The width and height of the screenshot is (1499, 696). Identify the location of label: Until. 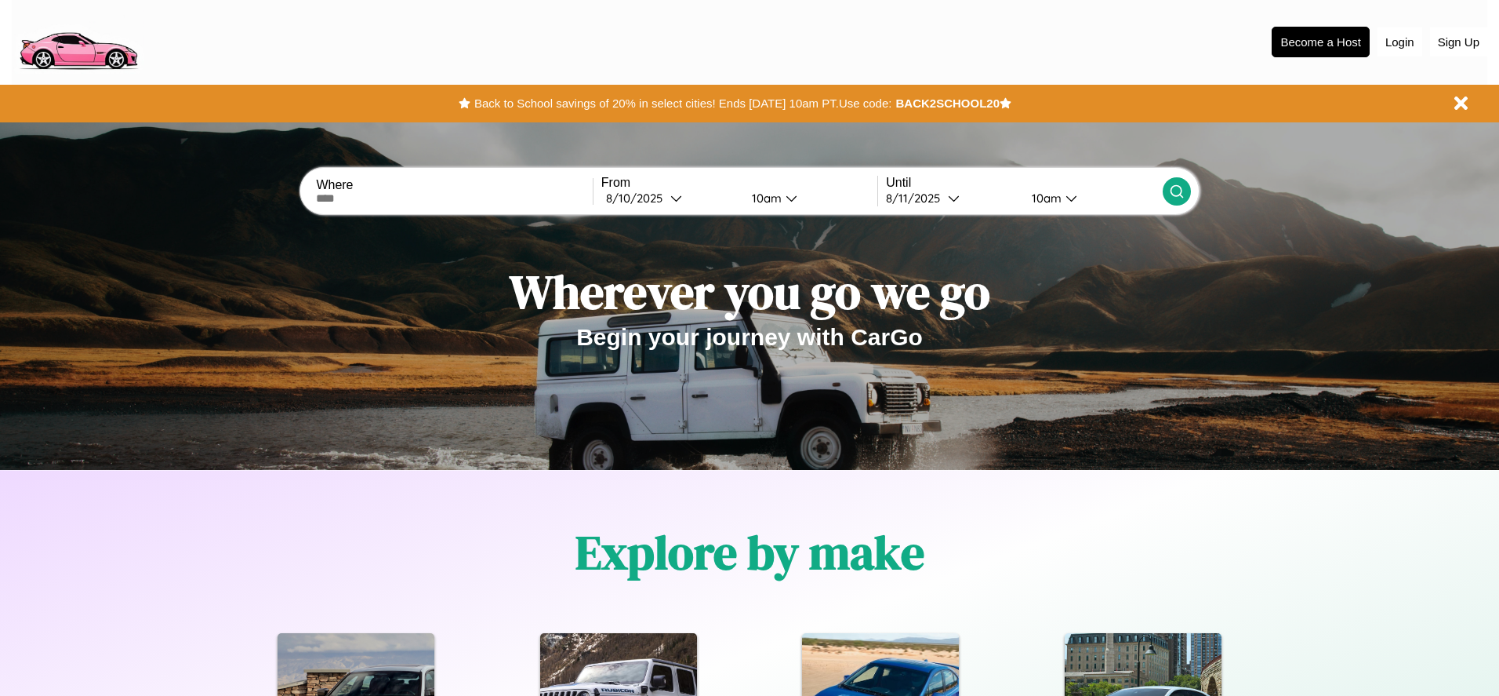
(1024, 183).